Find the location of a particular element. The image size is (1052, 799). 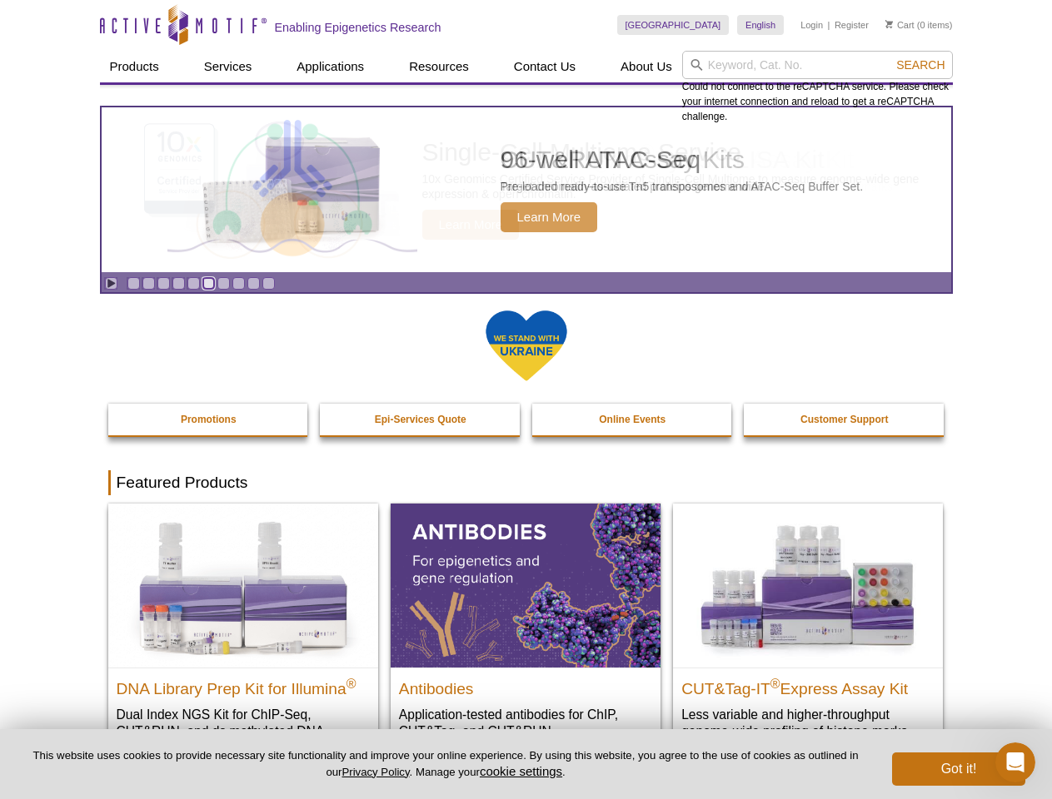

a: Products is located at coordinates (134, 67).